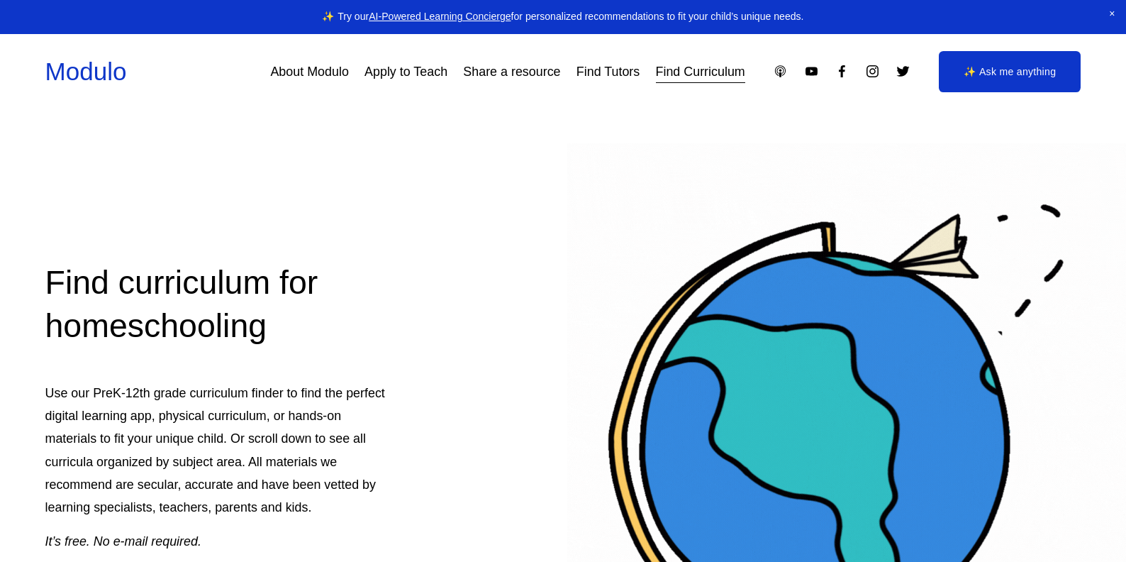  What do you see at coordinates (842, 71) in the screenshot?
I see `a: Facebook` at bounding box center [842, 71].